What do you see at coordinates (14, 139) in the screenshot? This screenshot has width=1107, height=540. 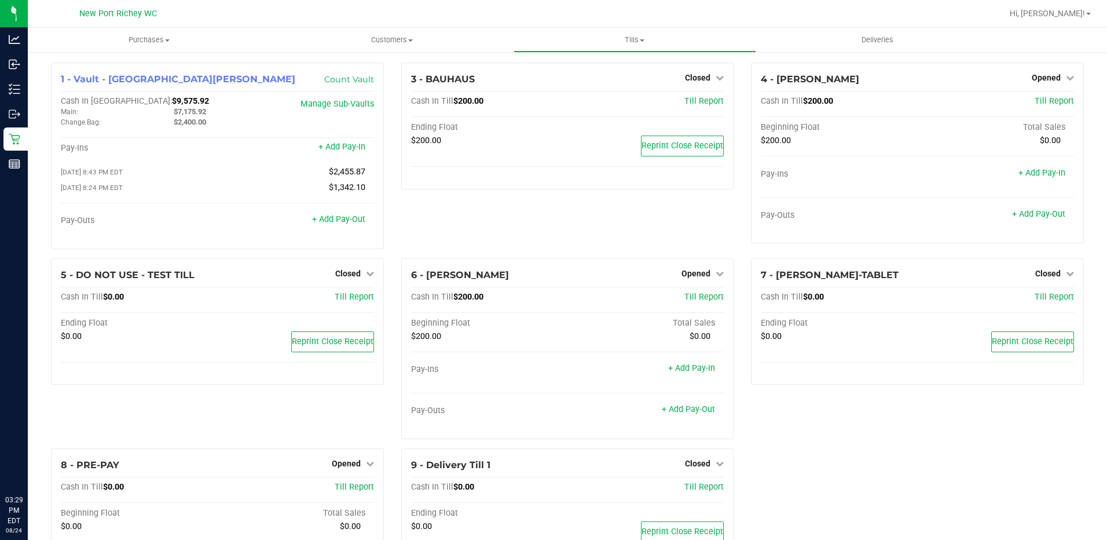 I see `inline-svg: Retail` at bounding box center [14, 139].